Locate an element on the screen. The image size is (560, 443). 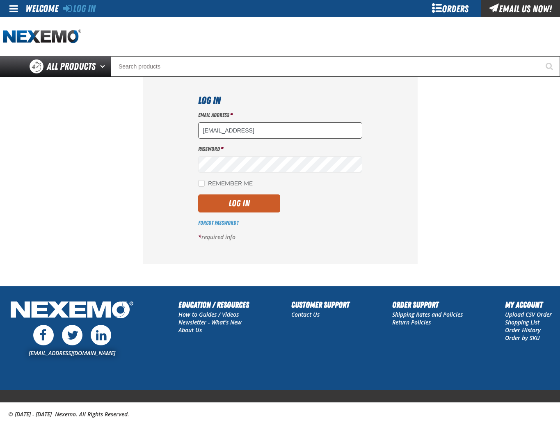
a: About Us is located at coordinates (190, 330).